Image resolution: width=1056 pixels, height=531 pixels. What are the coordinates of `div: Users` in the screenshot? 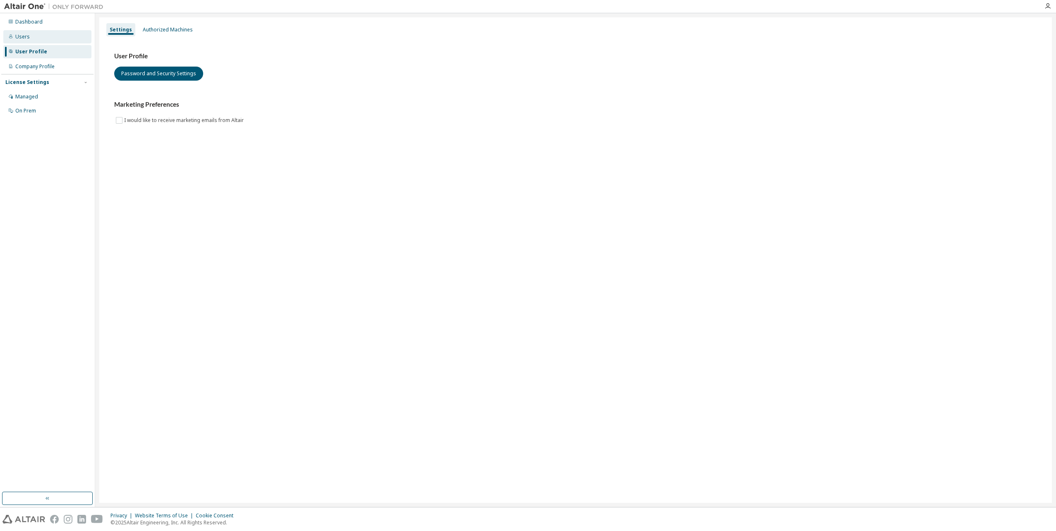 It's located at (22, 37).